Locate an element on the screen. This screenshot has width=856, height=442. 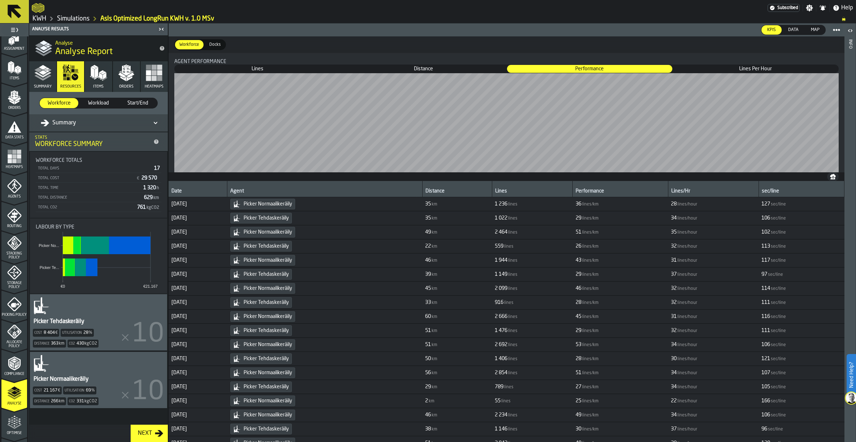
li: menu Items is located at coordinates (14, 68).